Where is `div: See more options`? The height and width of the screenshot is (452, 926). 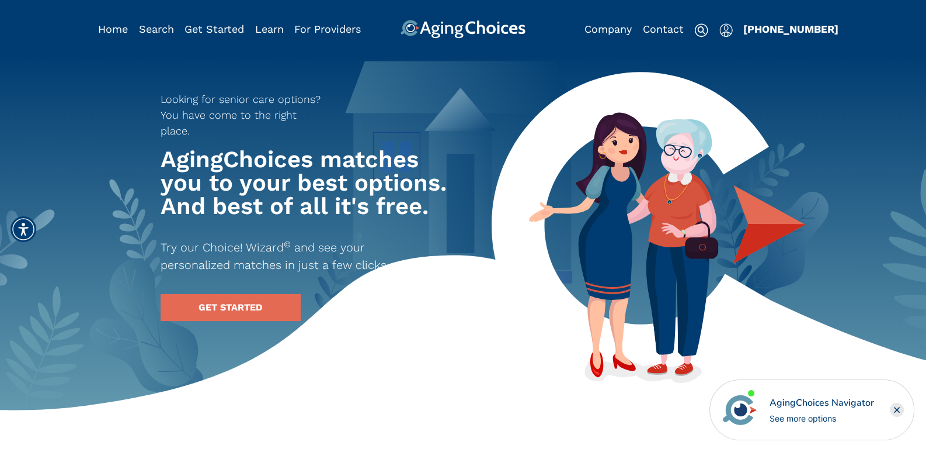 div: See more options is located at coordinates (822, 418).